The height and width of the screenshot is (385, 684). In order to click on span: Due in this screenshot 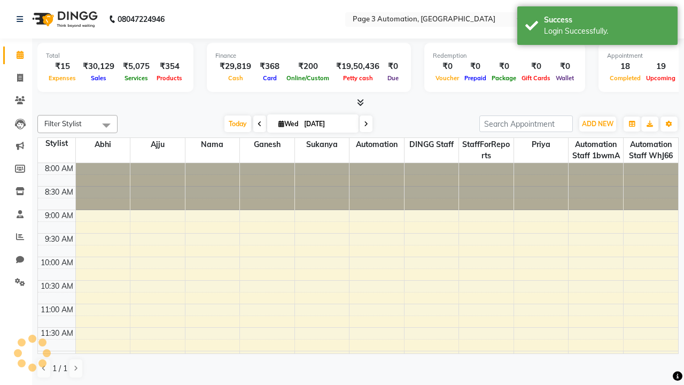, I will do `click(393, 78)`.